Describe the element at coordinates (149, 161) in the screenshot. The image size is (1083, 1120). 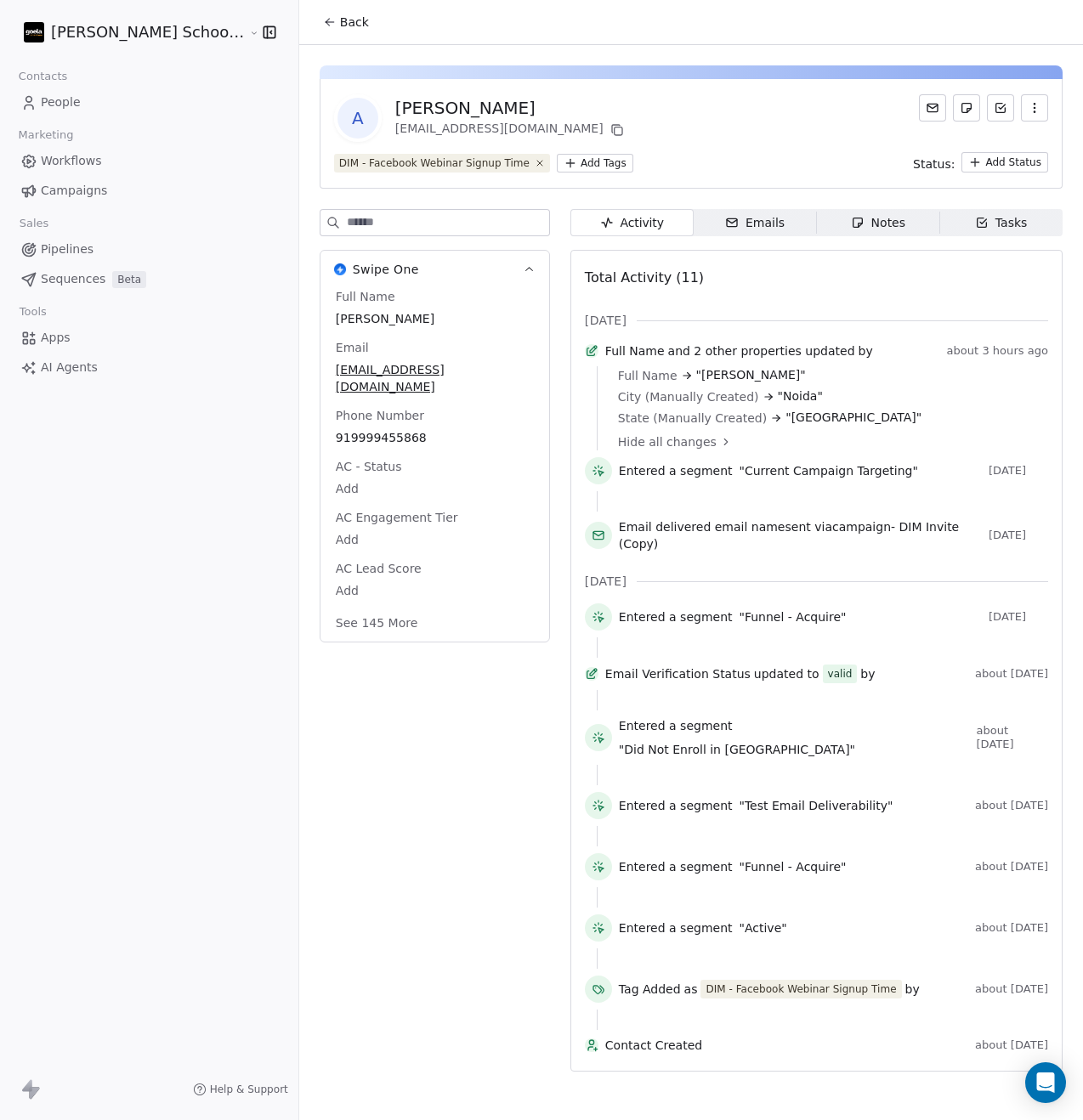
I see `a: Workflows` at that location.